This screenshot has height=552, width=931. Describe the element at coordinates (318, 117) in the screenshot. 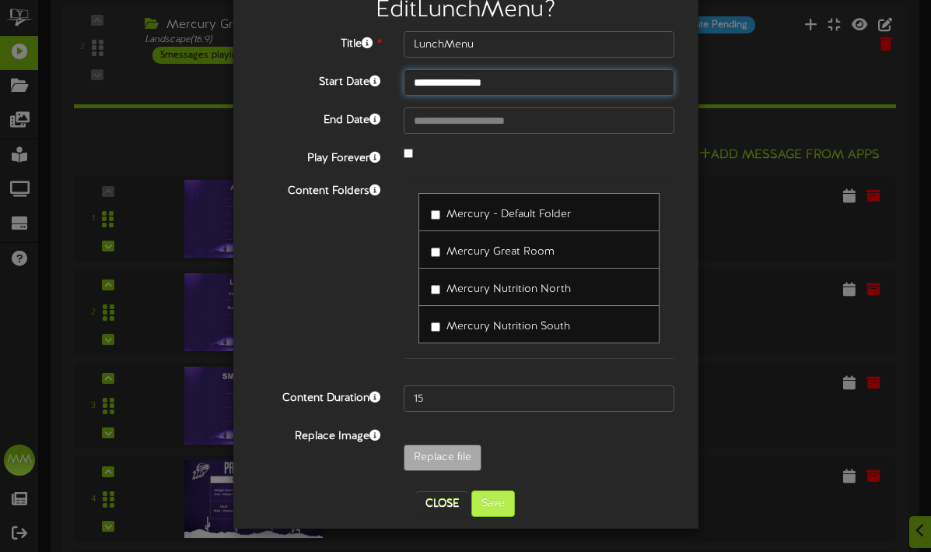

I see `label: End Date` at that location.